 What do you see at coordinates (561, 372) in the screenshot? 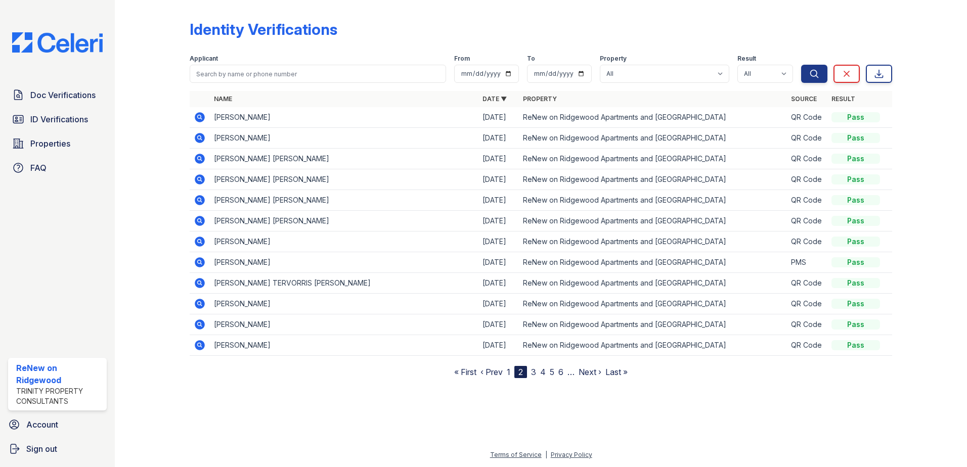
I see `a: 6` at bounding box center [561, 372].